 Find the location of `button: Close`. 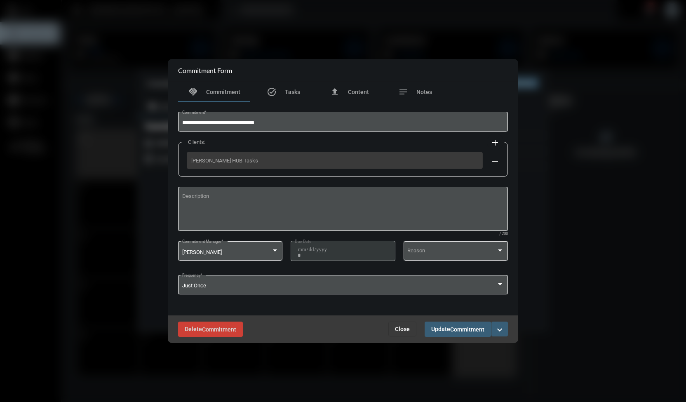

button: Close is located at coordinates (403, 329).